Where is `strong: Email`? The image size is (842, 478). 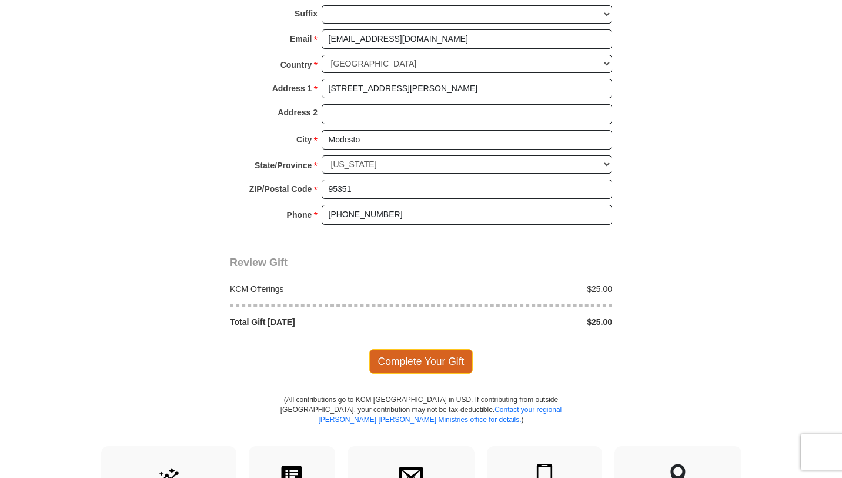 strong: Email is located at coordinates (301, 39).